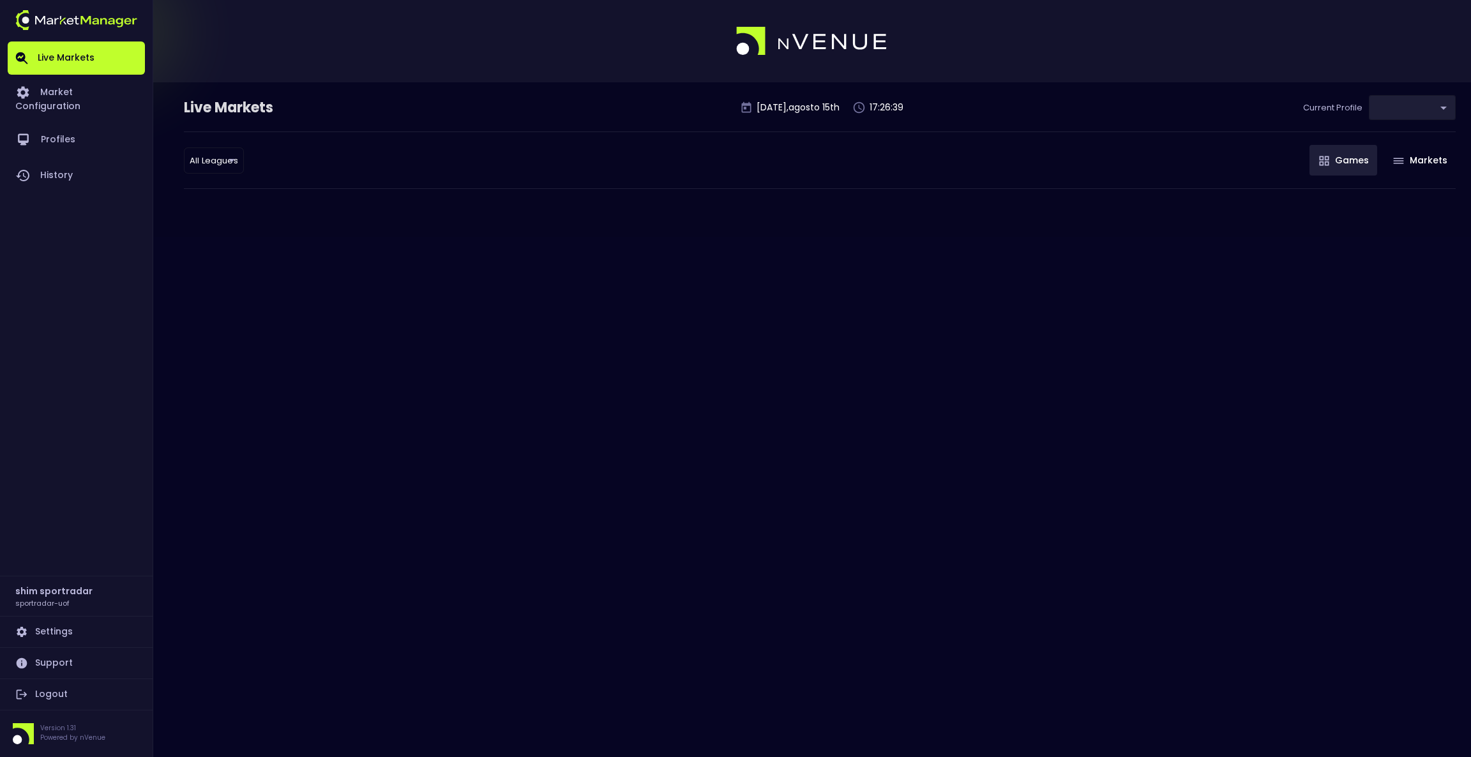 This screenshot has height=757, width=1471. What do you see at coordinates (73, 737) in the screenshot?
I see `p: Powered by nVenue` at bounding box center [73, 737].